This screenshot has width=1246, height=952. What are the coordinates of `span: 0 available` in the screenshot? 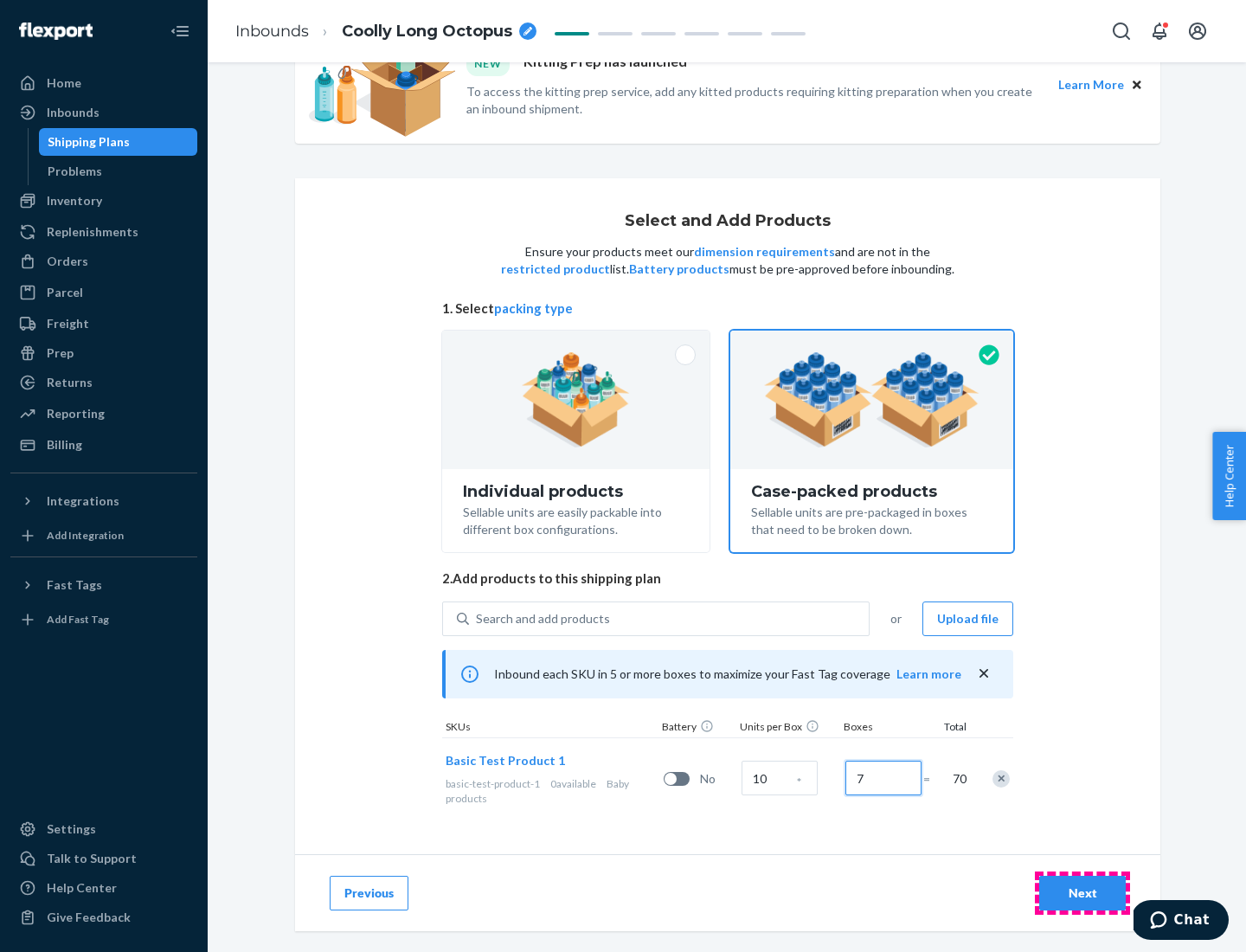 It's located at (572, 783).